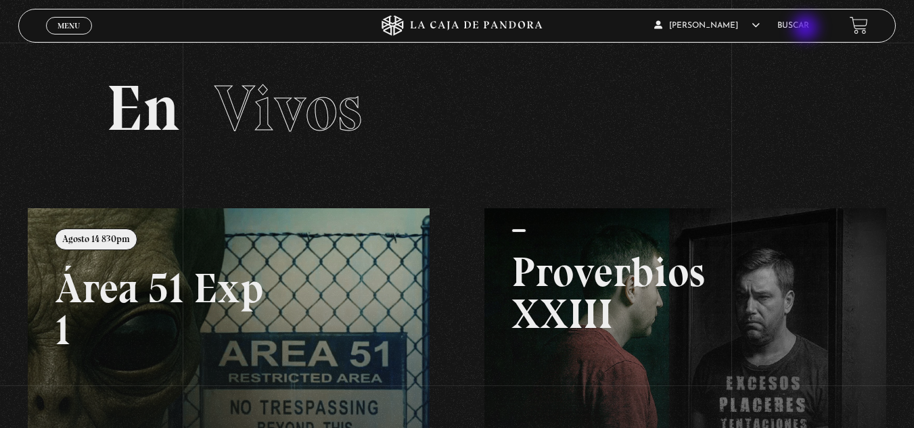 Image resolution: width=914 pixels, height=428 pixels. Describe the element at coordinates (68, 37) in the screenshot. I see `span: Cerrar` at that location.